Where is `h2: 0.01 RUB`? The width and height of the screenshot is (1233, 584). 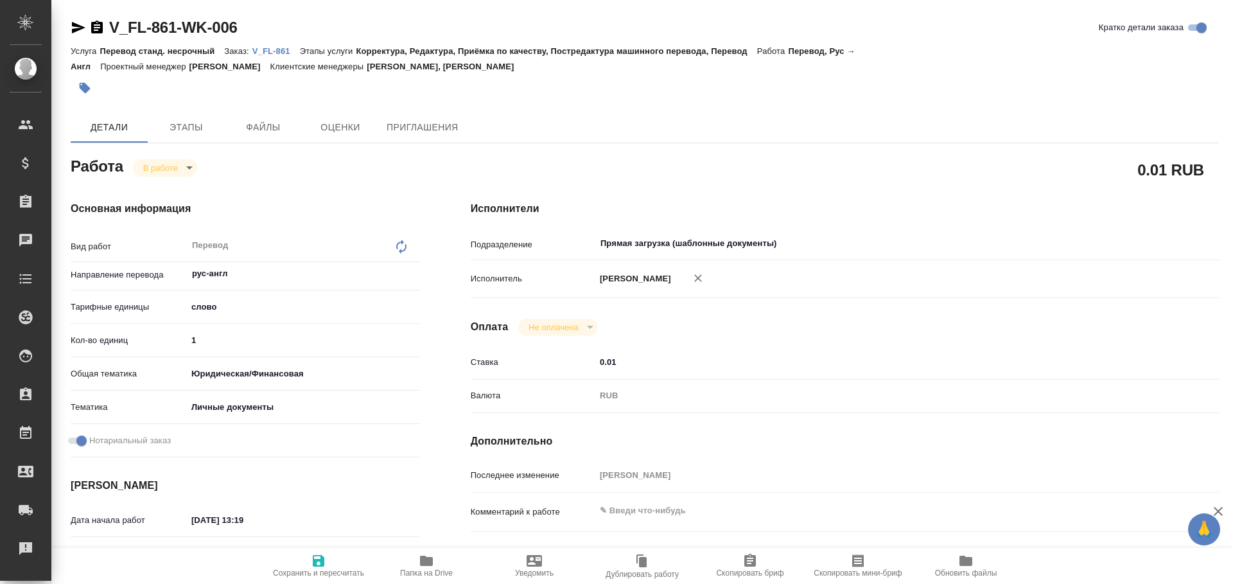 h2: 0.01 RUB is located at coordinates (1171, 170).